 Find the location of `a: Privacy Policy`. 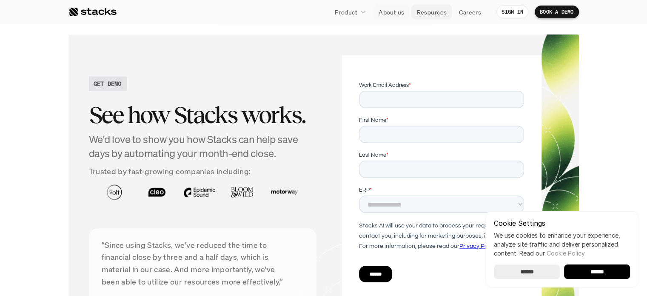

a: Privacy Policy is located at coordinates (119, 165).